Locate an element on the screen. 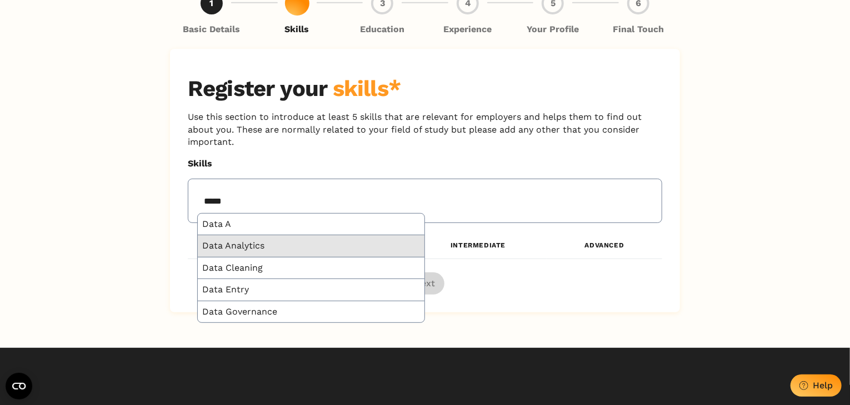 This screenshot has height=405, width=850. th: Advanced is located at coordinates (604, 245).